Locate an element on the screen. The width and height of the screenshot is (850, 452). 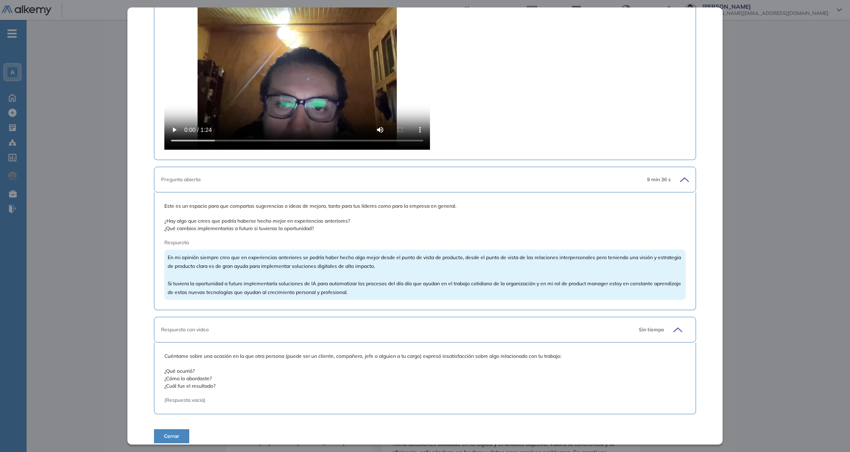
button: Cerrar is located at coordinates (171, 437).